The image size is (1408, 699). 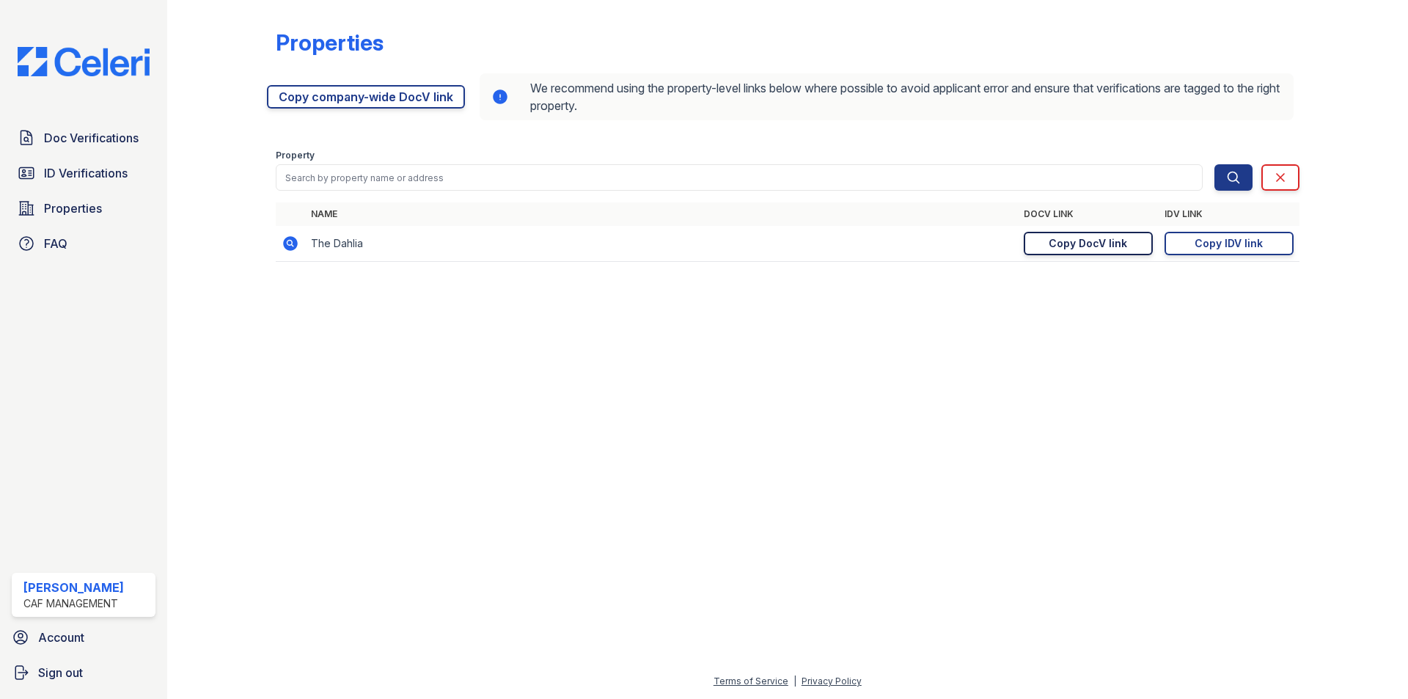 I want to click on label: Property, so click(x=295, y=156).